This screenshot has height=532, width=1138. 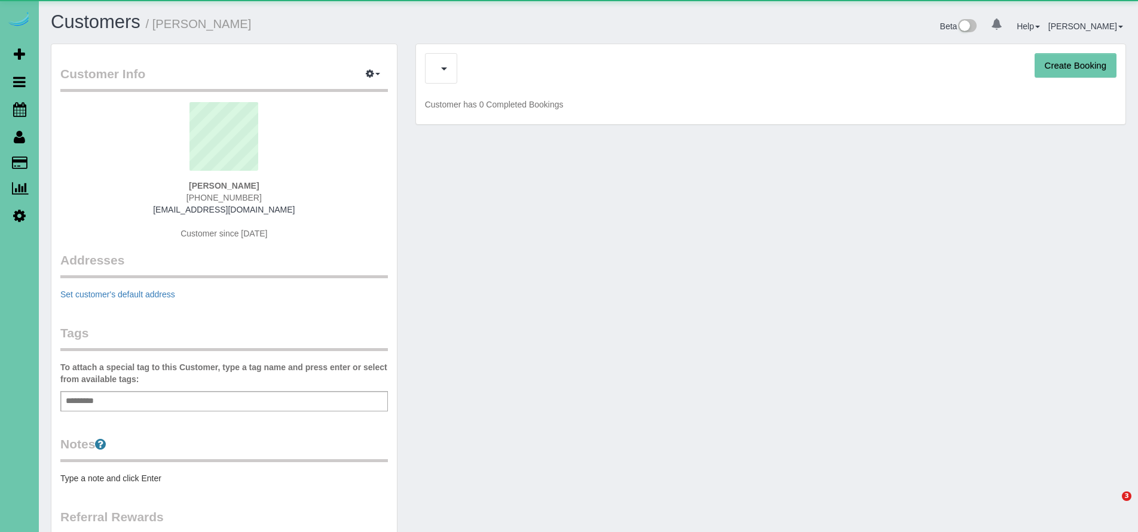 I want to click on a: Set customer's default address, so click(x=118, y=295).